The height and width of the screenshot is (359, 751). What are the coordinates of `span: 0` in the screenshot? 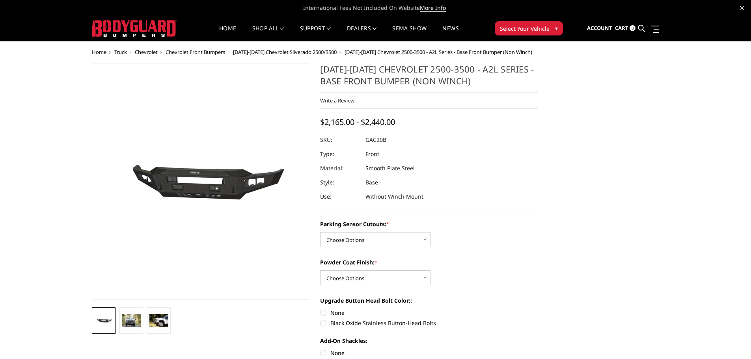 It's located at (633, 28).